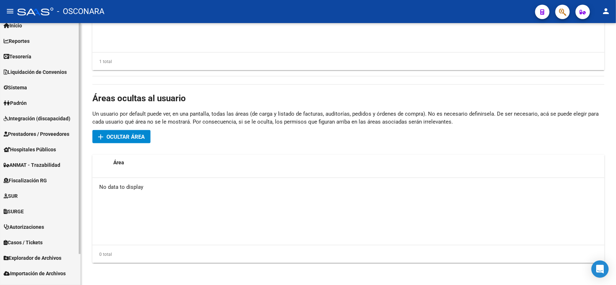 The width and height of the screenshot is (616, 285). I want to click on p: Un usuario por default puede ver, en una pantalla, todas las áreas (de carga y listado de factura..., so click(348, 118).